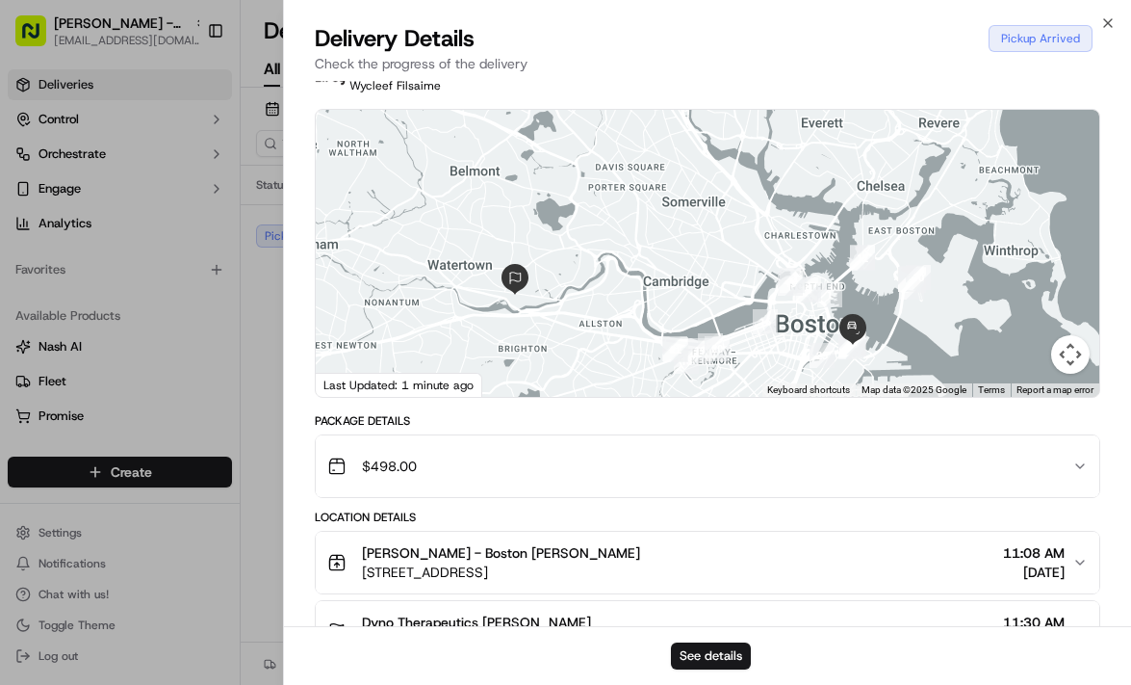  I want to click on div: 22, so click(676, 350).